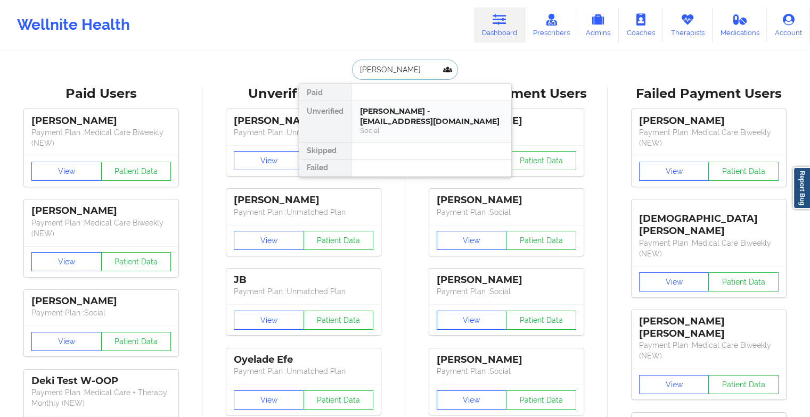 Image resolution: width=810 pixels, height=417 pixels. Describe the element at coordinates (499, 25) in the screenshot. I see `a: Dashboard` at that location.